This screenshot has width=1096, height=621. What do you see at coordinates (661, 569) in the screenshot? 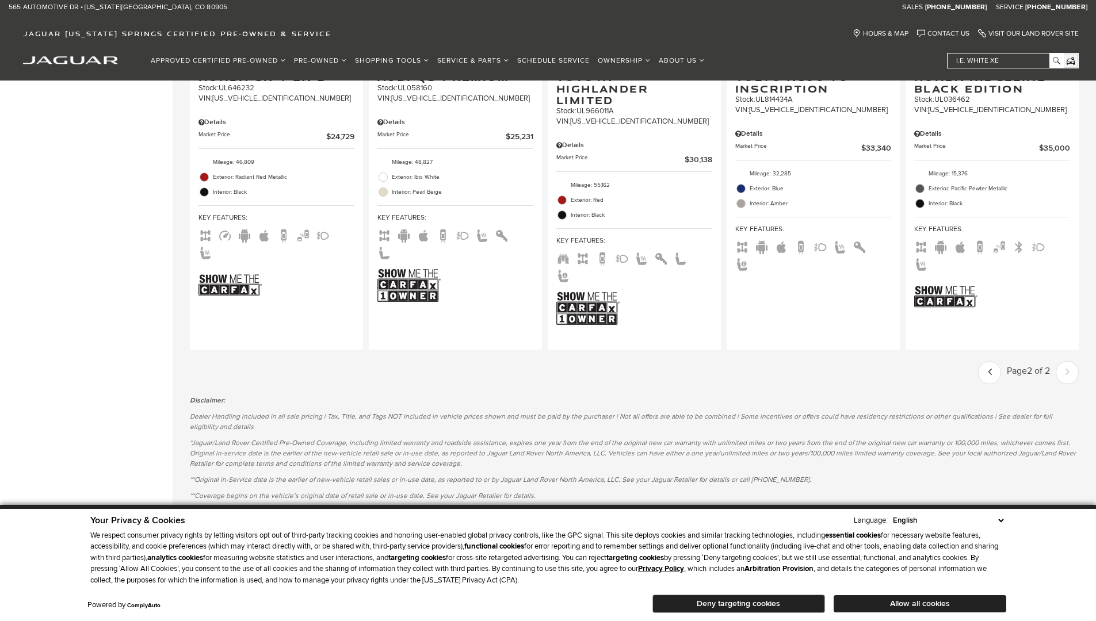
I see `u: Privacy Policy` at bounding box center [661, 569].